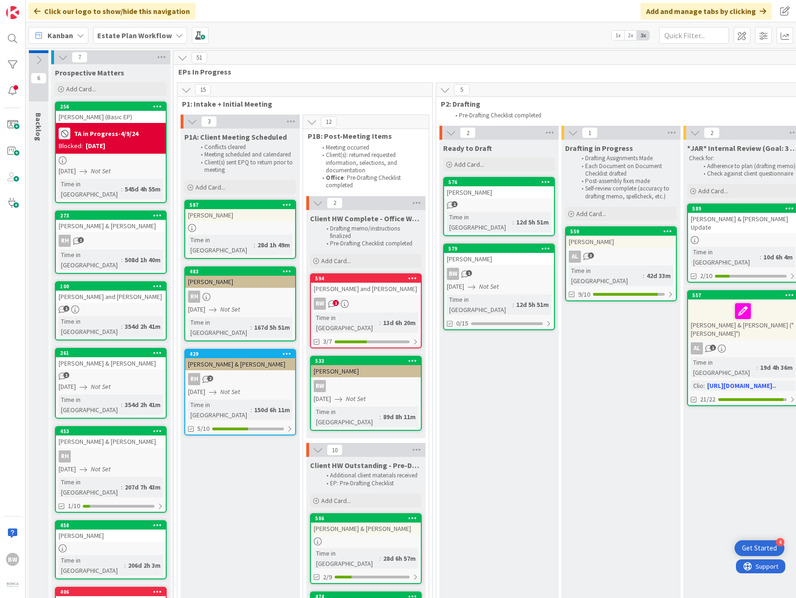 The height and width of the screenshot is (598, 796). Describe the element at coordinates (371, 232) in the screenshot. I see `li: Drafting memo/instructions finalized` at that location.